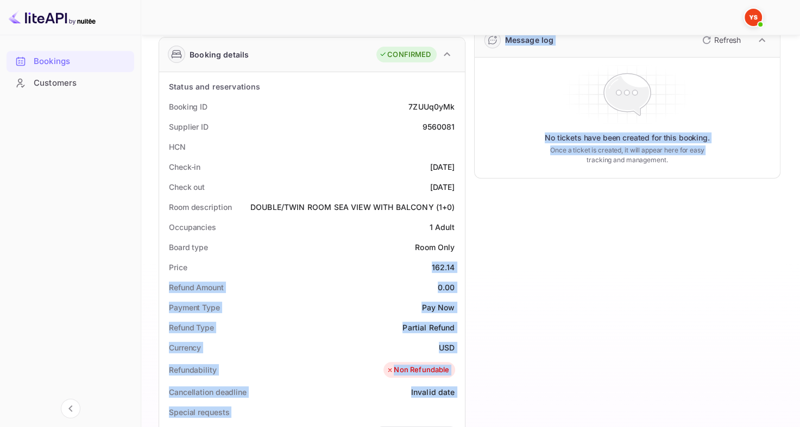 The width and height of the screenshot is (800, 427). Describe the element at coordinates (188, 106) in the screenshot. I see `div: Booking ID` at that location.